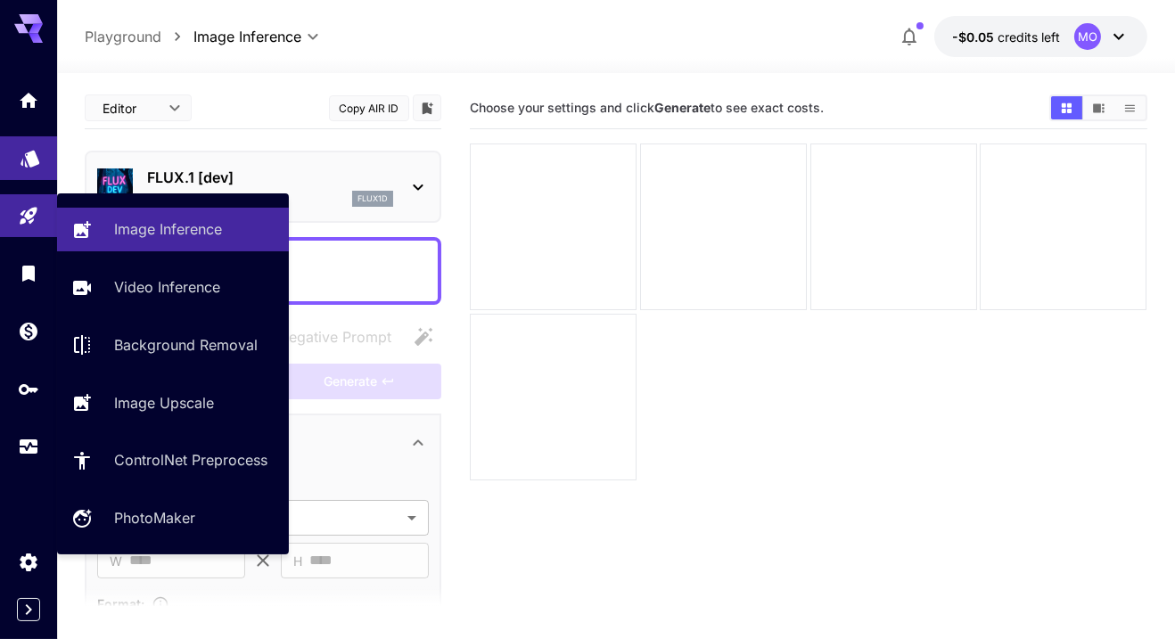 This screenshot has height=639, width=1175. Describe the element at coordinates (29, 383) in the screenshot. I see `div: API Keys` at that location.